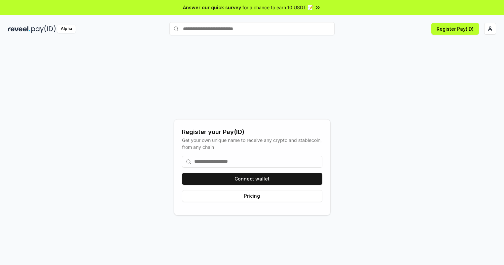 The image size is (504, 265). I want to click on button: Pricing, so click(252, 196).